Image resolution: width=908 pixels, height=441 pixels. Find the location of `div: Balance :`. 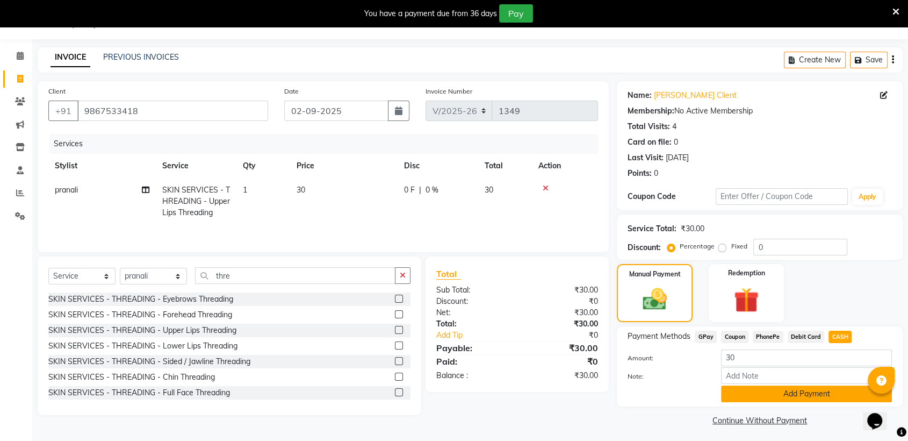

div: Balance : is located at coordinates (473, 375).